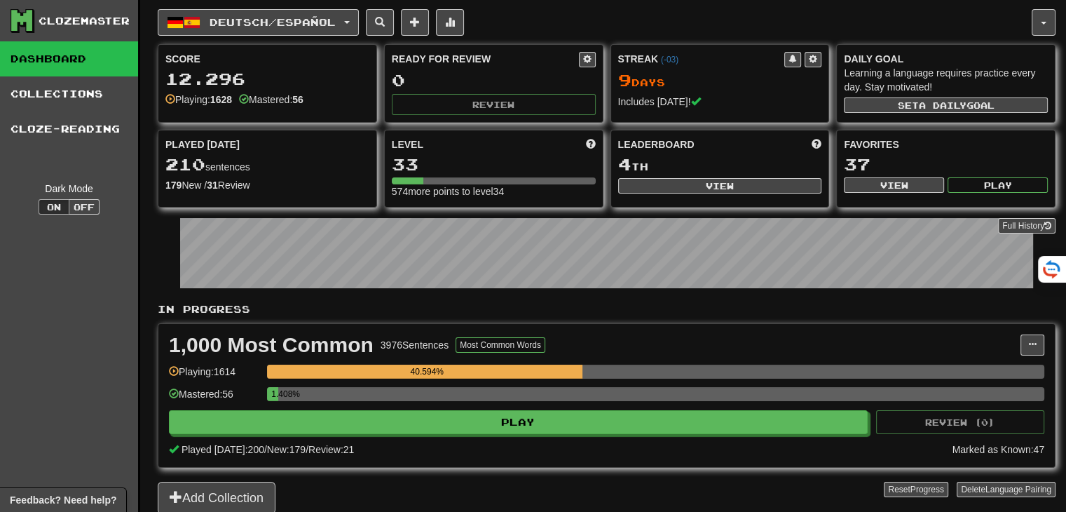 This screenshot has height=512, width=1066. I want to click on button: Deutsch/Español, so click(258, 22).